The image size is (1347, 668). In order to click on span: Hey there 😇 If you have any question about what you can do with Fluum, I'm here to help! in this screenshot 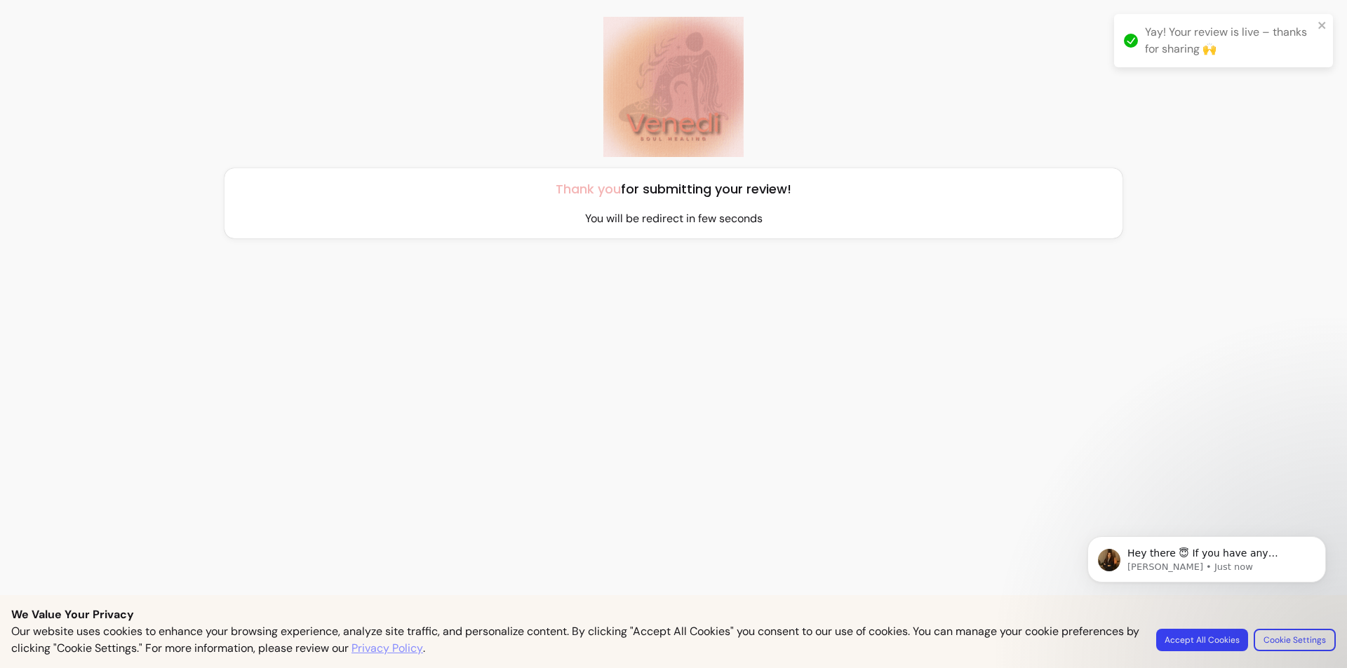, I will do `click(140, 60)`.